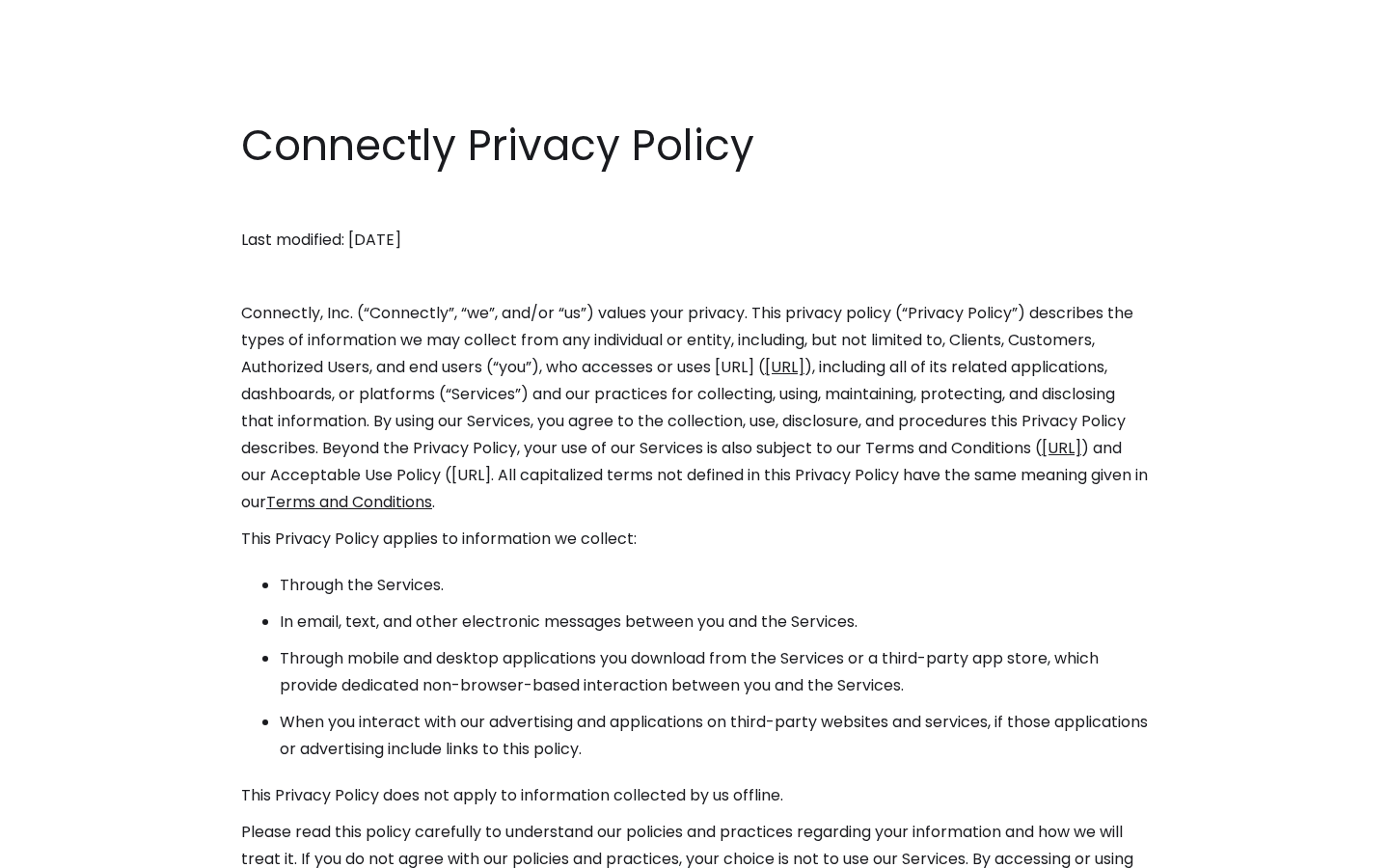 This screenshot has width=1389, height=868. Describe the element at coordinates (694, 539) in the screenshot. I see `p: This Privacy Policy applies to information we collect:` at that location.